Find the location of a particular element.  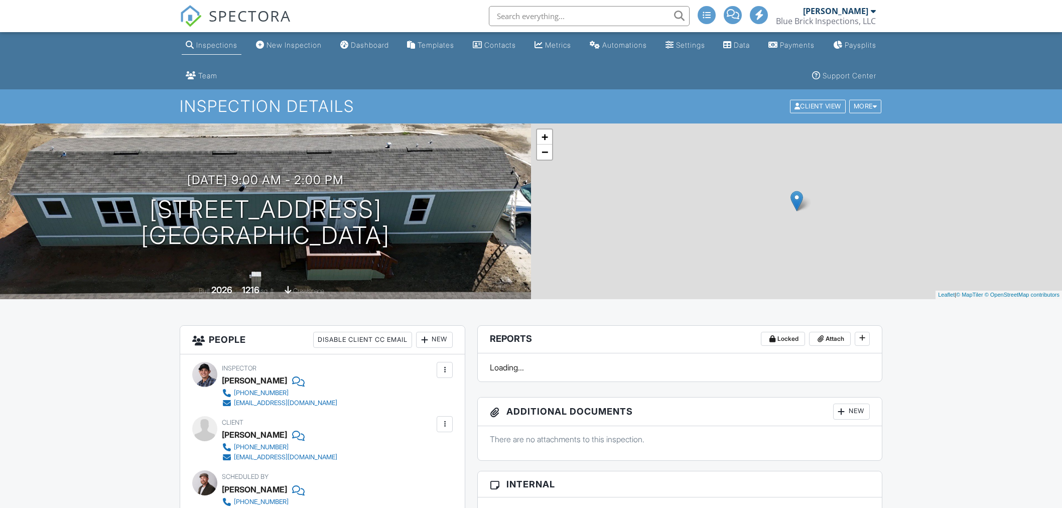

a: Paysplits is located at coordinates (854, 45).